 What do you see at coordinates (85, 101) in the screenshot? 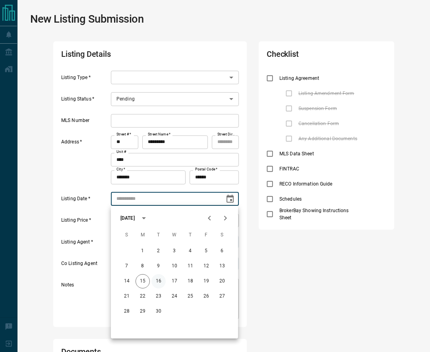
I see `label: Listing Status` at bounding box center [85, 101].